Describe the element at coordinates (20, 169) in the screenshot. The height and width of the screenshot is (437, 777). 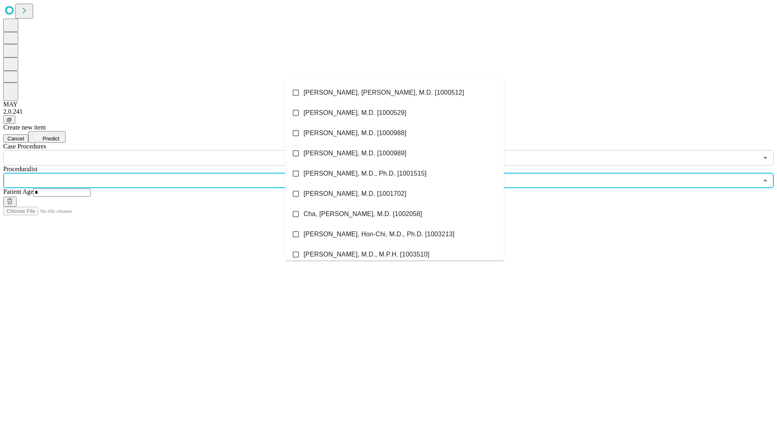
I see `span: Proceduralist` at that location.